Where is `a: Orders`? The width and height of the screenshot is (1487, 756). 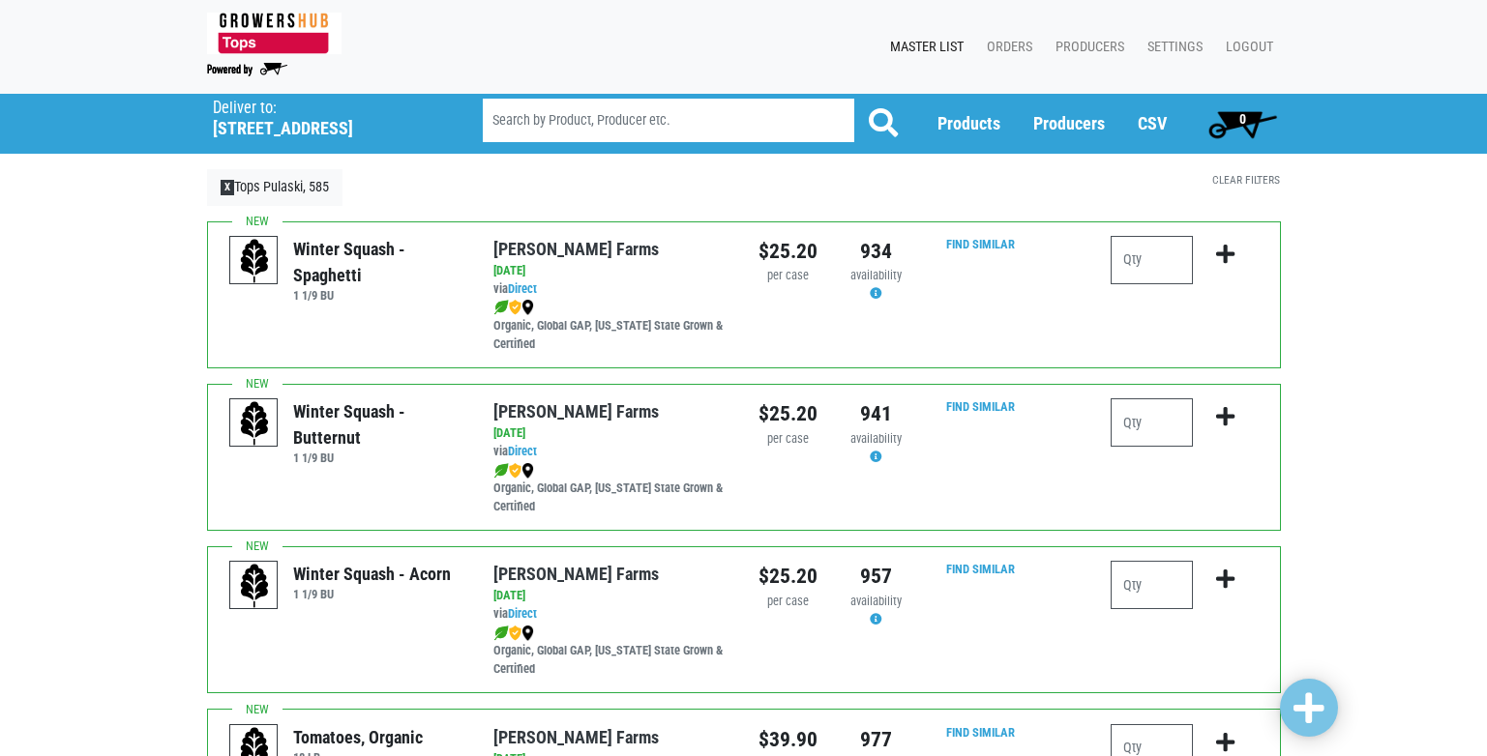 a: Orders is located at coordinates (1005, 47).